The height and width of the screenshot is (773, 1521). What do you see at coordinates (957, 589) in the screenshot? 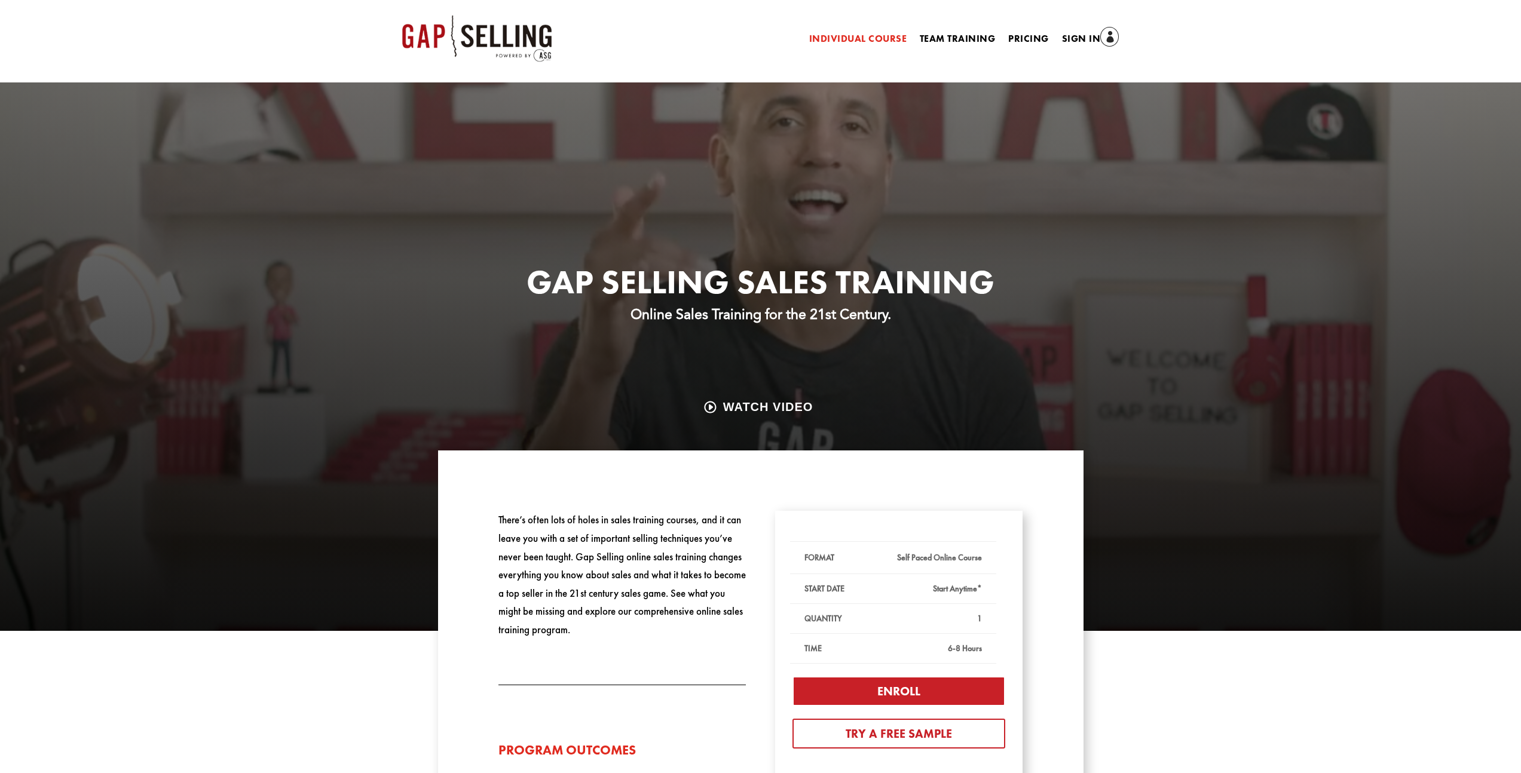
I see `strong: Start Anytime*` at bounding box center [957, 589].